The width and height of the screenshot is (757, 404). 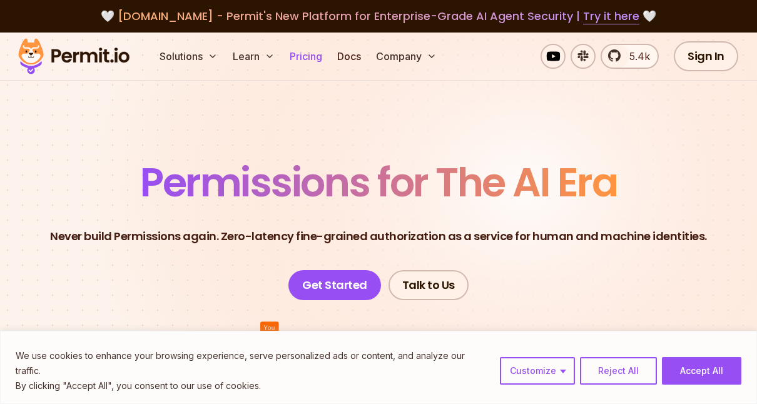 What do you see at coordinates (701, 371) in the screenshot?
I see `button: Accept All` at bounding box center [701, 371].